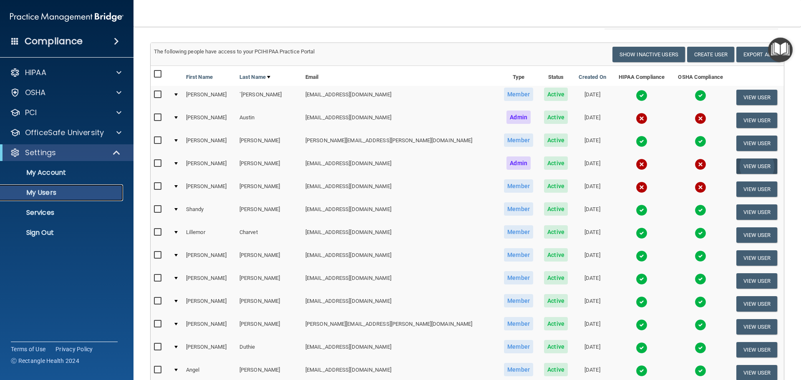  I want to click on th: Status, so click(556, 76).